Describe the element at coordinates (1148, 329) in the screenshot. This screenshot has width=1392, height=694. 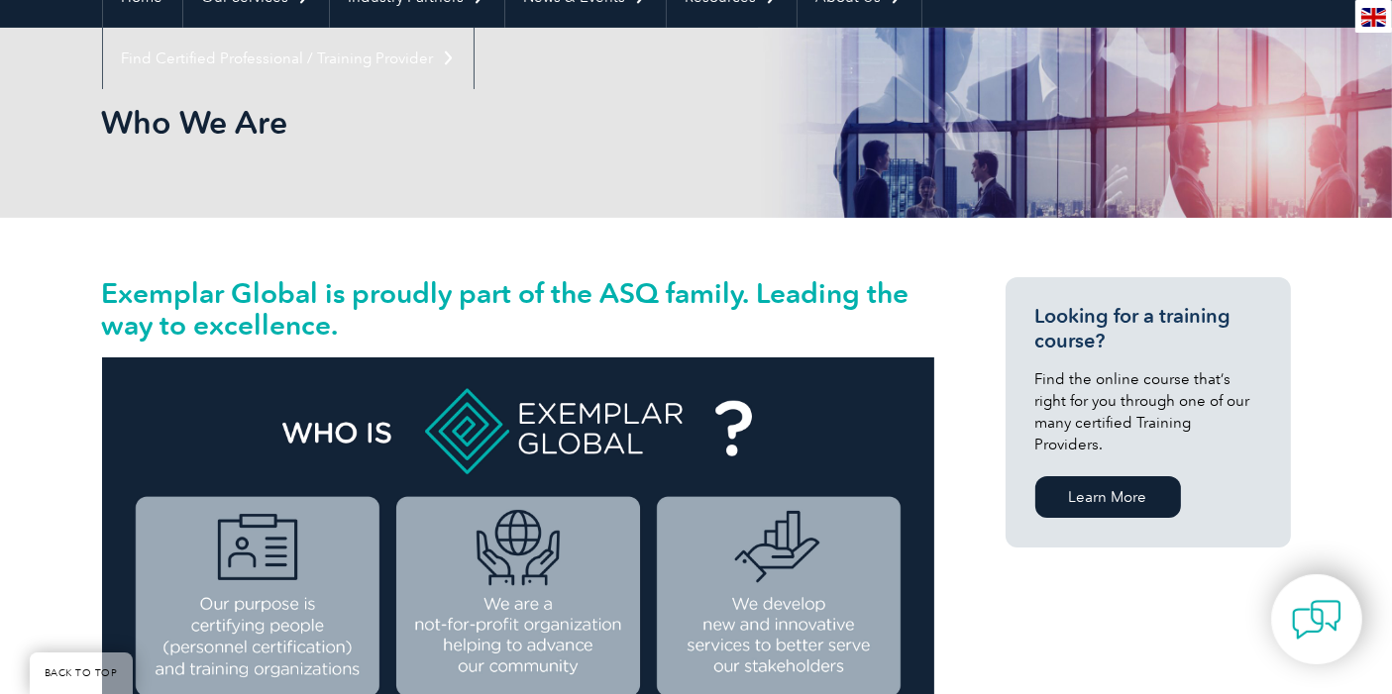
I see `h3: Looking for a training course?` at that location.